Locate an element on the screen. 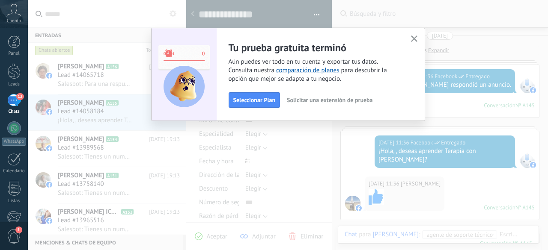 The height and width of the screenshot is (250, 548). div: Panel is located at coordinates (14, 54).